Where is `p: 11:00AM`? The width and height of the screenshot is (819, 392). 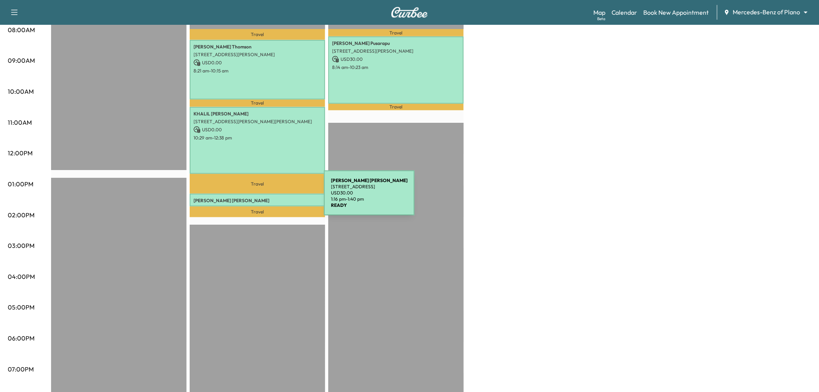 p: 11:00AM is located at coordinates (20, 122).